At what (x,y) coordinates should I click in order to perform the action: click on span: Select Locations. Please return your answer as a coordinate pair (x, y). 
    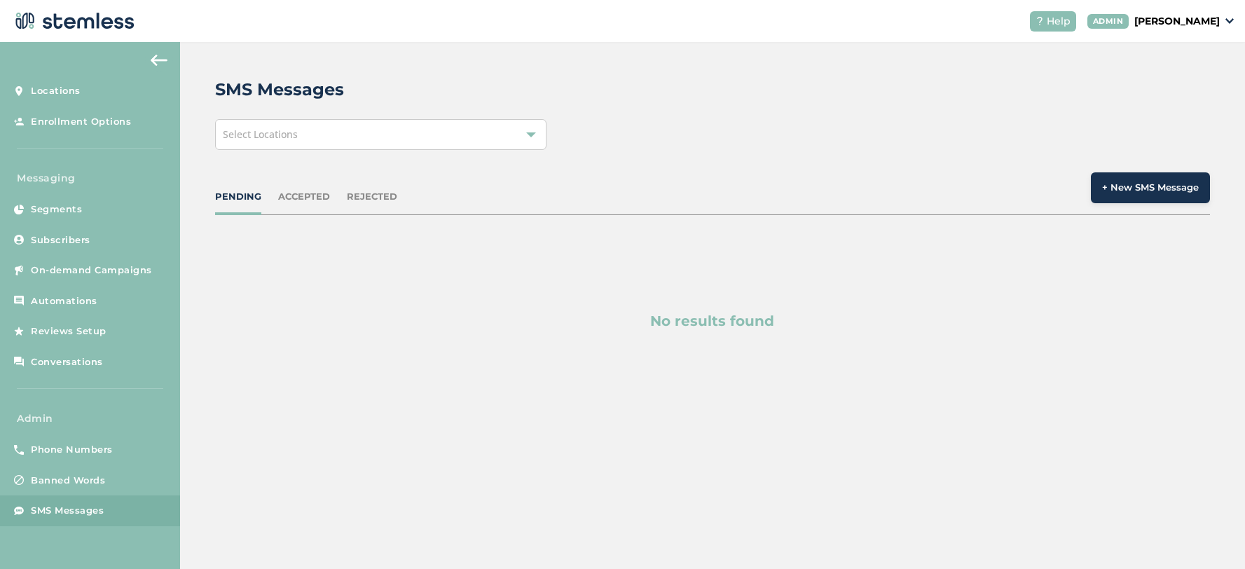
    Looking at the image, I should click on (260, 134).